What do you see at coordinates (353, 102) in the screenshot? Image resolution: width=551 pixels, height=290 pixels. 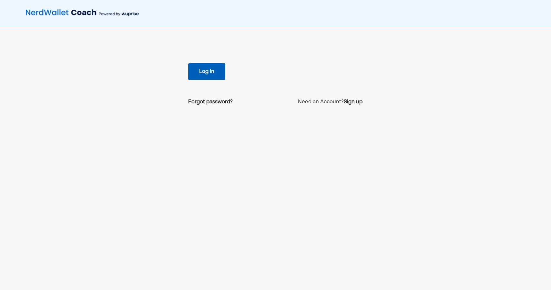 I see `a: Sign up` at bounding box center [353, 102].